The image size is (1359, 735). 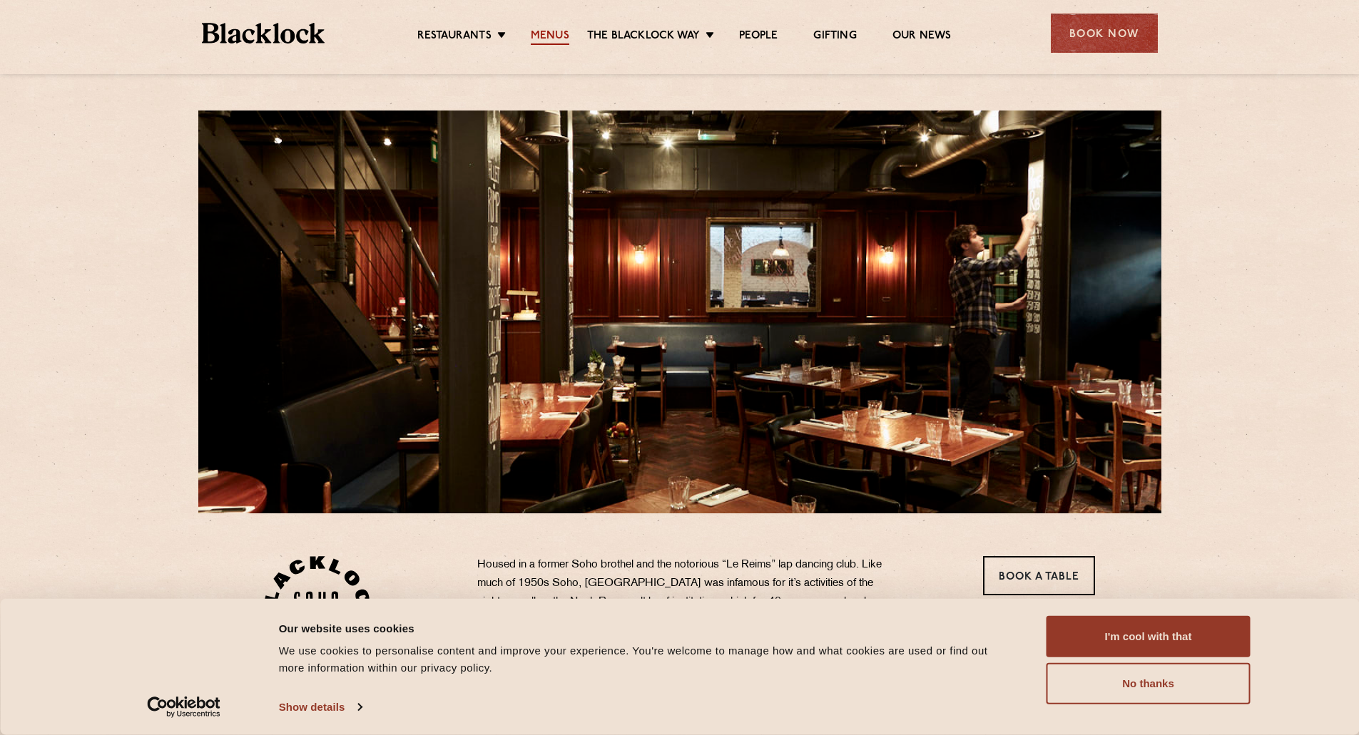 What do you see at coordinates (263, 33) in the screenshot?
I see `img: BL_Textured_Logo-footer-cropped.svg` at bounding box center [263, 33].